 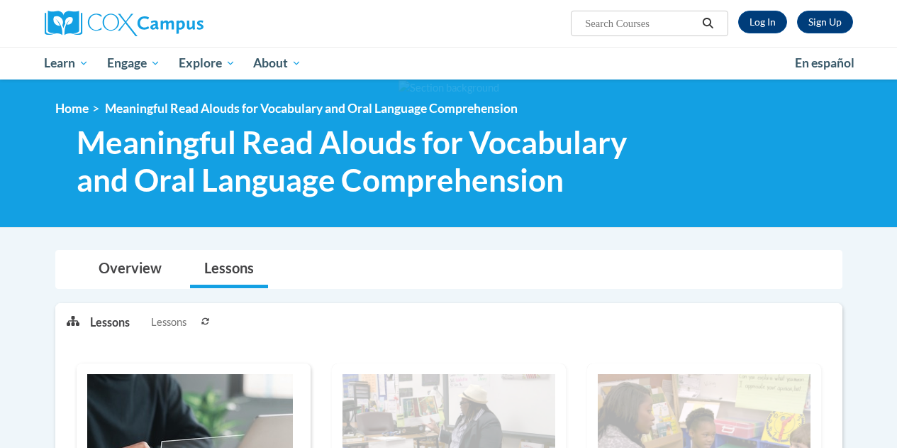 What do you see at coordinates (67, 63) in the screenshot?
I see `a: Learn` at bounding box center [67, 63].